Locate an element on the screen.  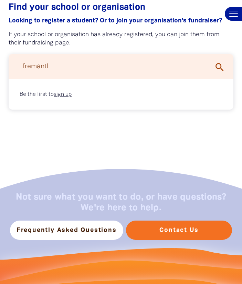
div: Be the first to is located at coordinates (121, 94).